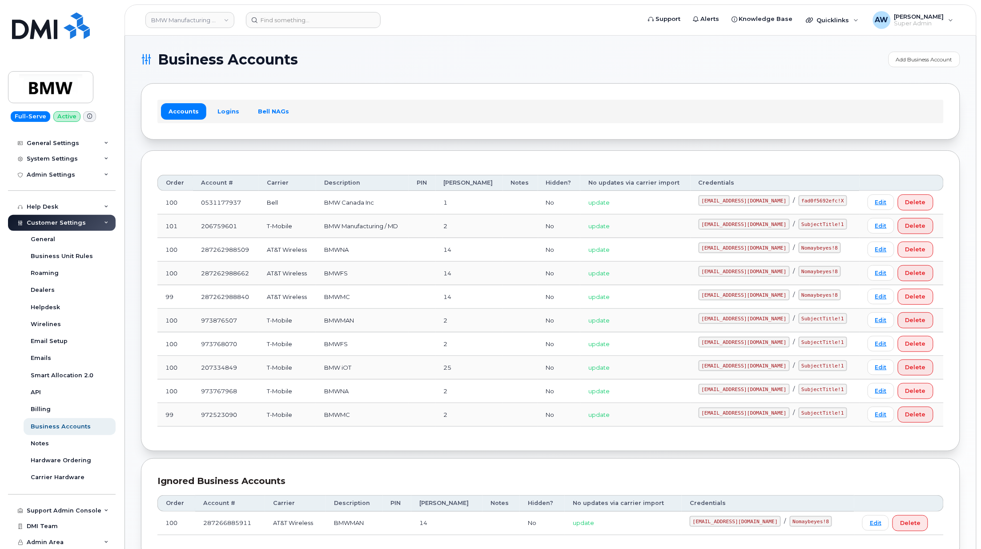 This screenshot has height=549, width=981. Describe the element at coordinates (228, 60) in the screenshot. I see `span: Business Accounts` at that location.